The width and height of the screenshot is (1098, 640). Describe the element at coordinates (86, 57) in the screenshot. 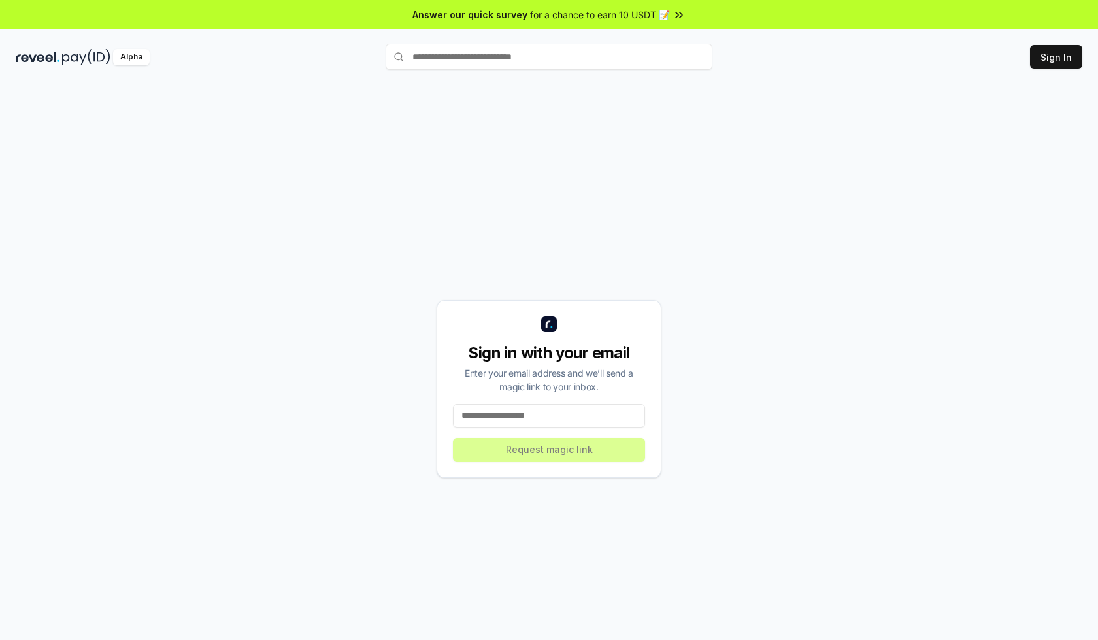

I see `img: pay_id` at that location.